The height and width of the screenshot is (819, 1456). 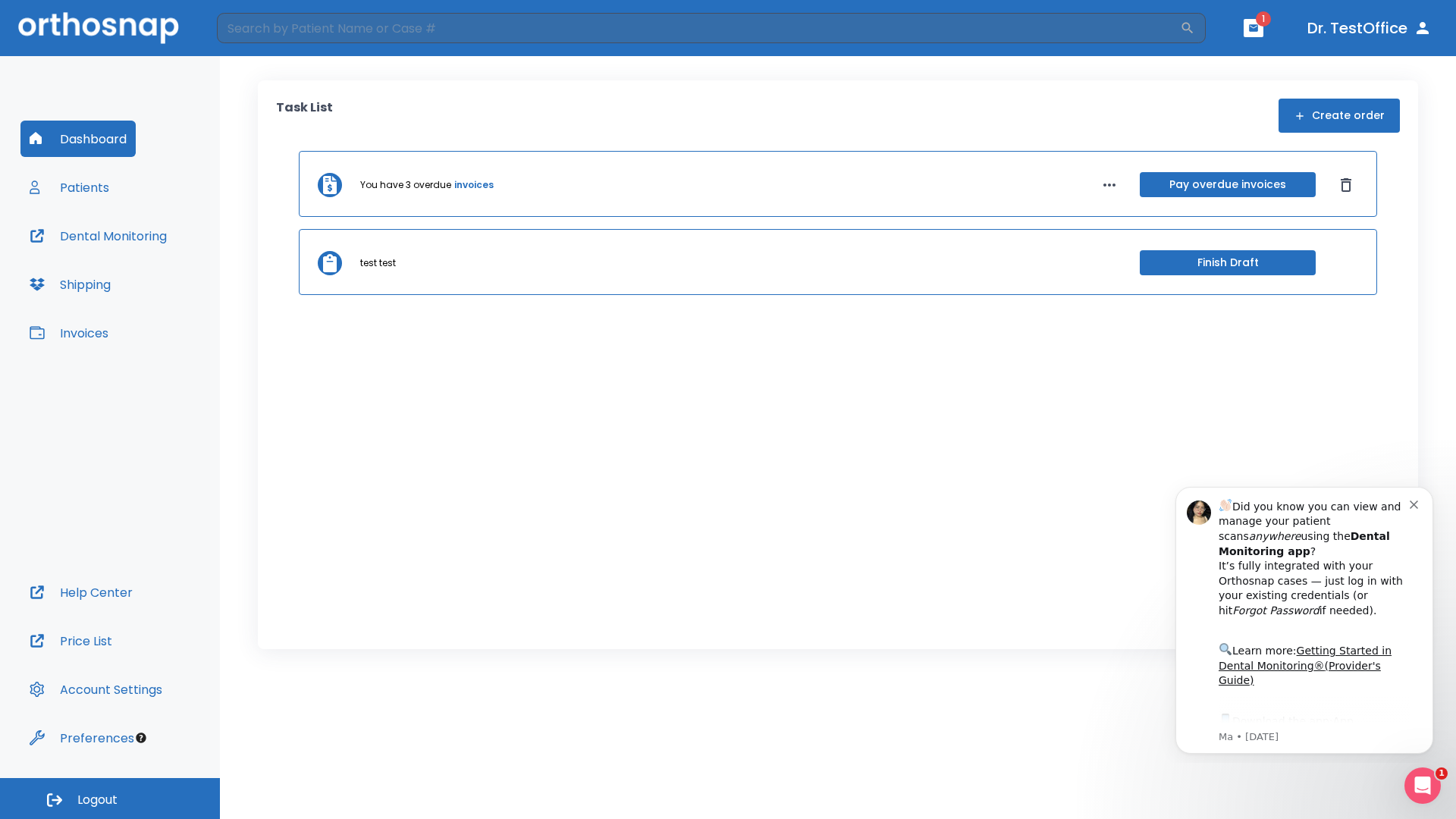 What do you see at coordinates (95, 689) in the screenshot?
I see `a: Account Settings` at bounding box center [95, 689].